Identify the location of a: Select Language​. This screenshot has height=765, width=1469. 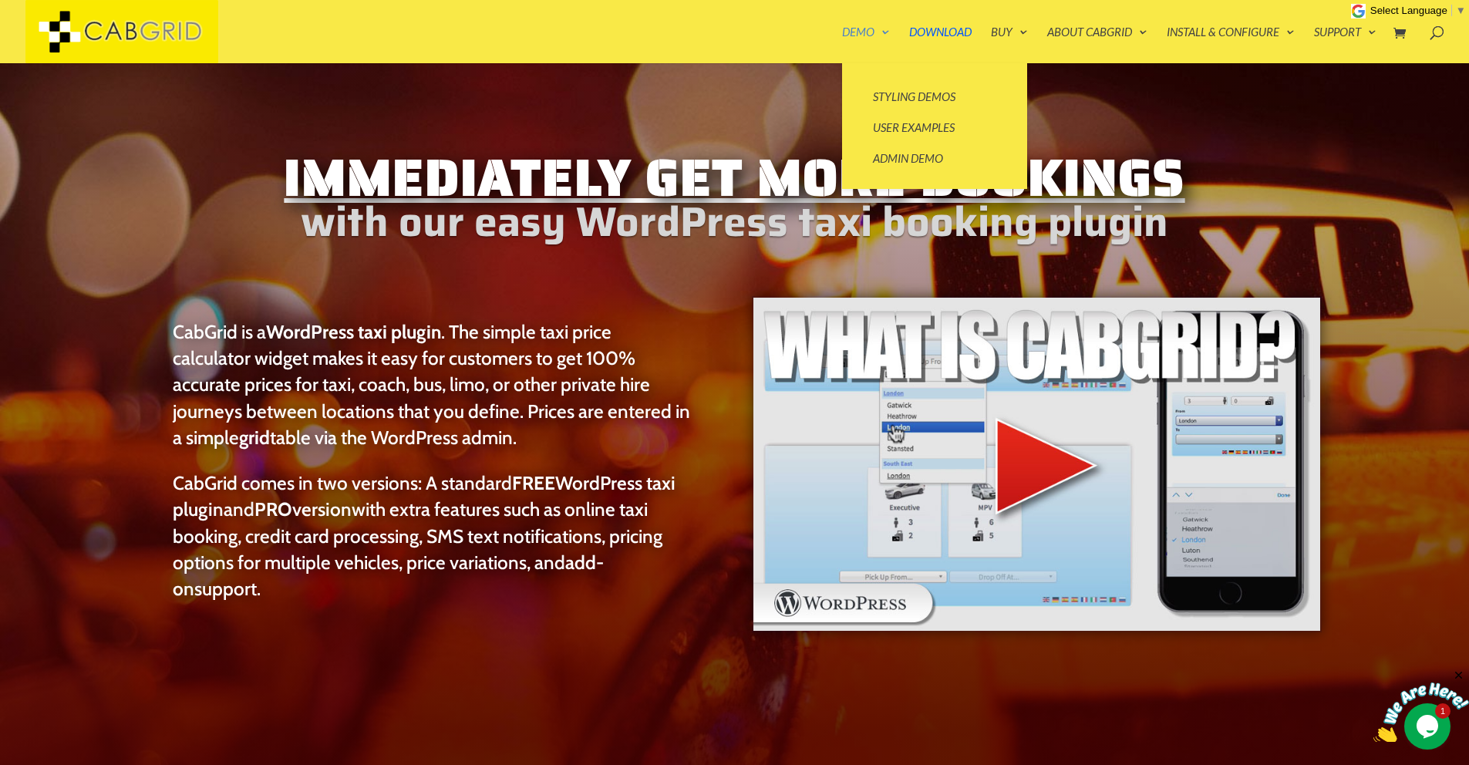
(1418, 10).